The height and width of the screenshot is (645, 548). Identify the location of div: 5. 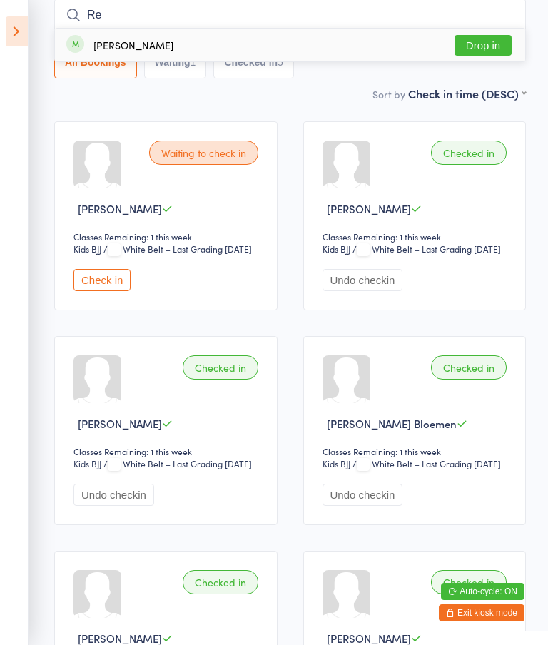
(280, 62).